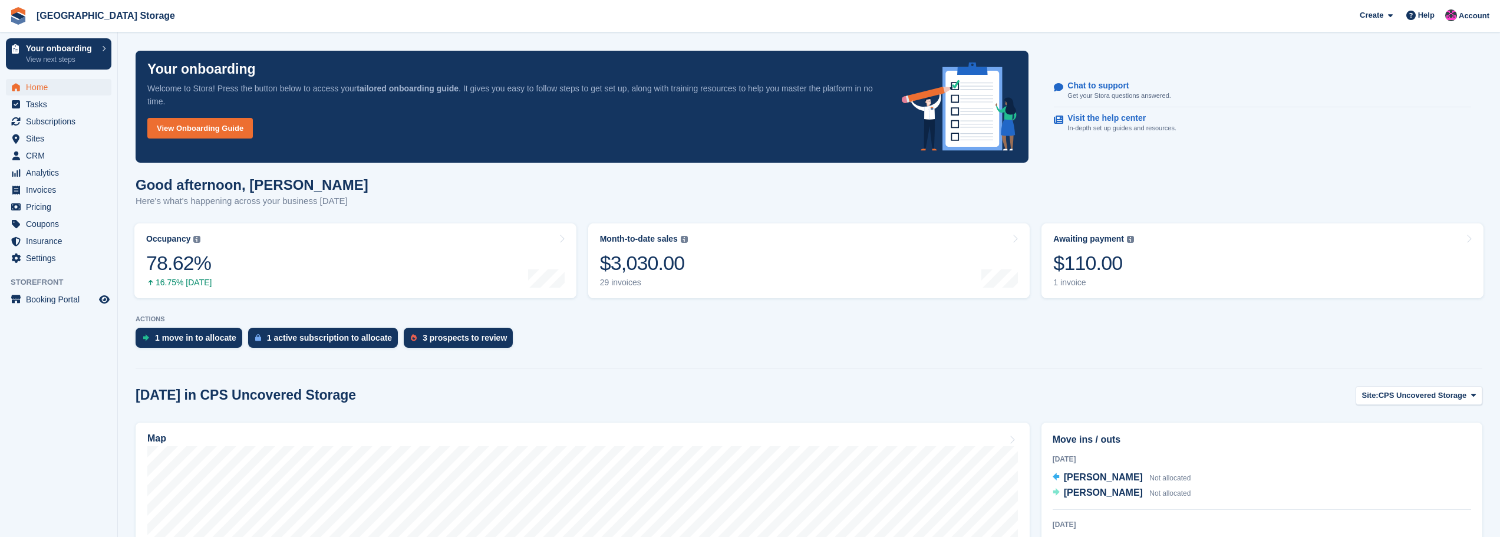 The width and height of the screenshot is (1500, 537). I want to click on span: Site:, so click(1370, 396).